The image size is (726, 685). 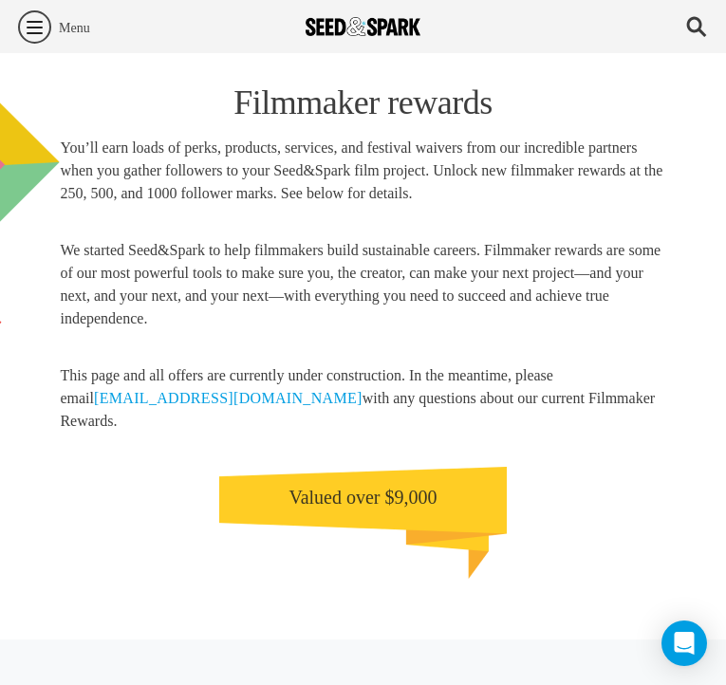 What do you see at coordinates (362, 102) in the screenshot?
I see `h1: Filmmaker rewards` at bounding box center [362, 102].